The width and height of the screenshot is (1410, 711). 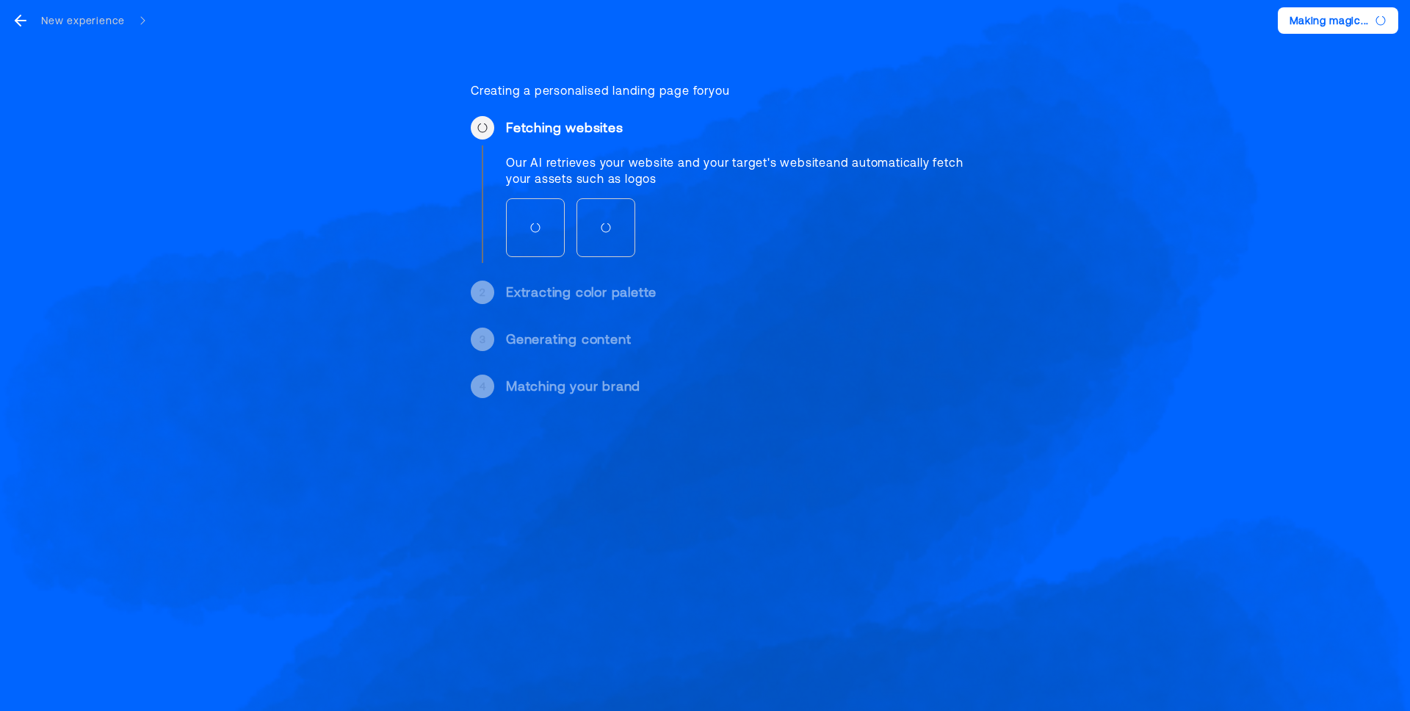 I want to click on div: 2, so click(x=482, y=292).